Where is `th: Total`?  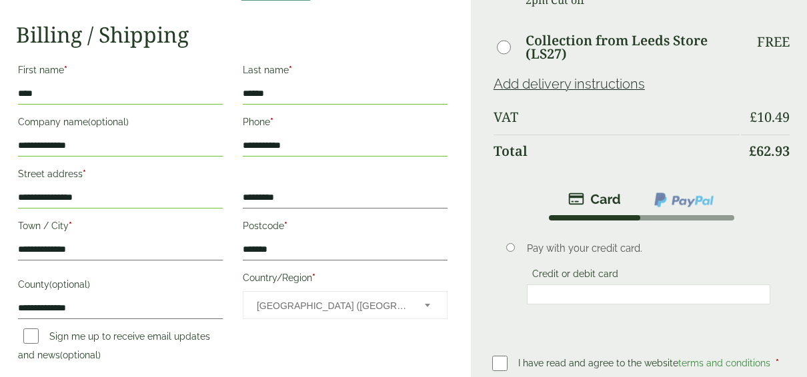
th: Total is located at coordinates (616, 151).